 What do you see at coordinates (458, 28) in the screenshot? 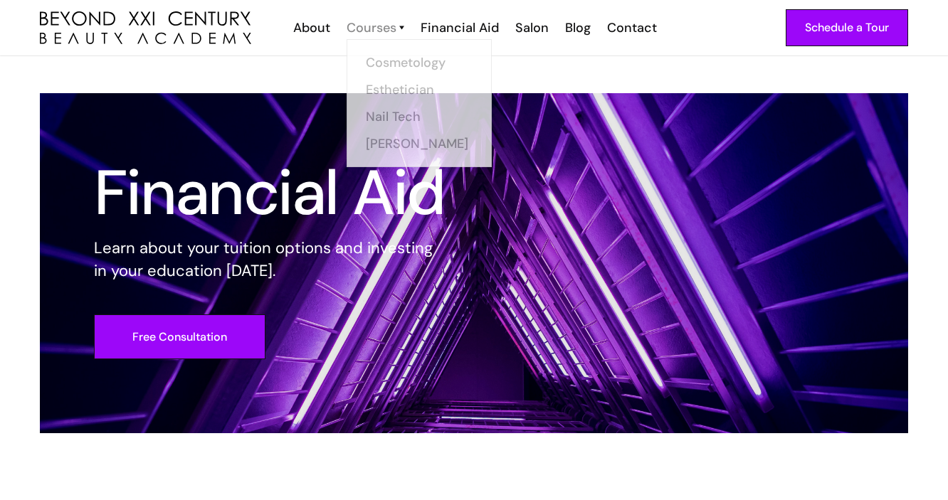
I see `a: Financial Aid` at bounding box center [458, 28].